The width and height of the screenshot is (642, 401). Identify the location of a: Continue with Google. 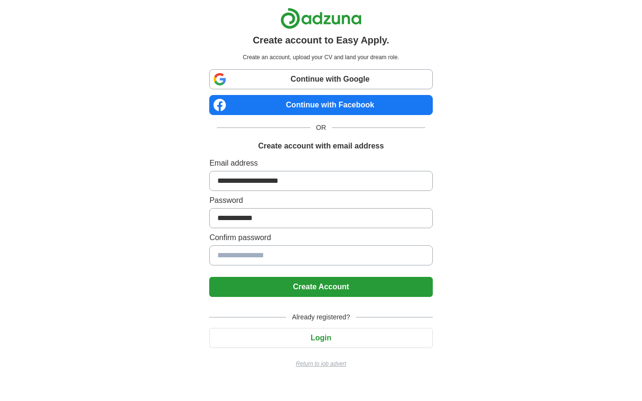
(320, 79).